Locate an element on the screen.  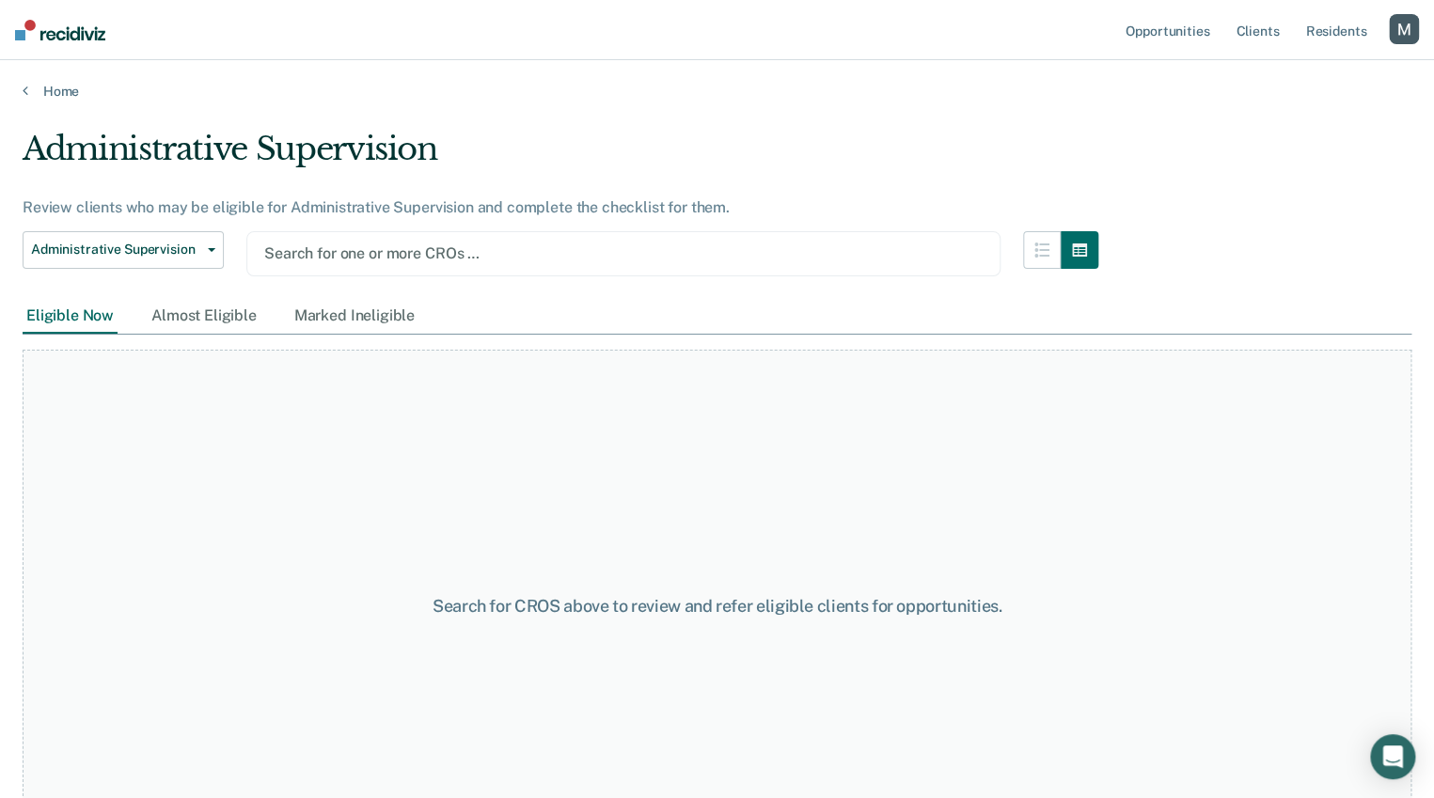
div: Almost Eligible is located at coordinates (204, 316).